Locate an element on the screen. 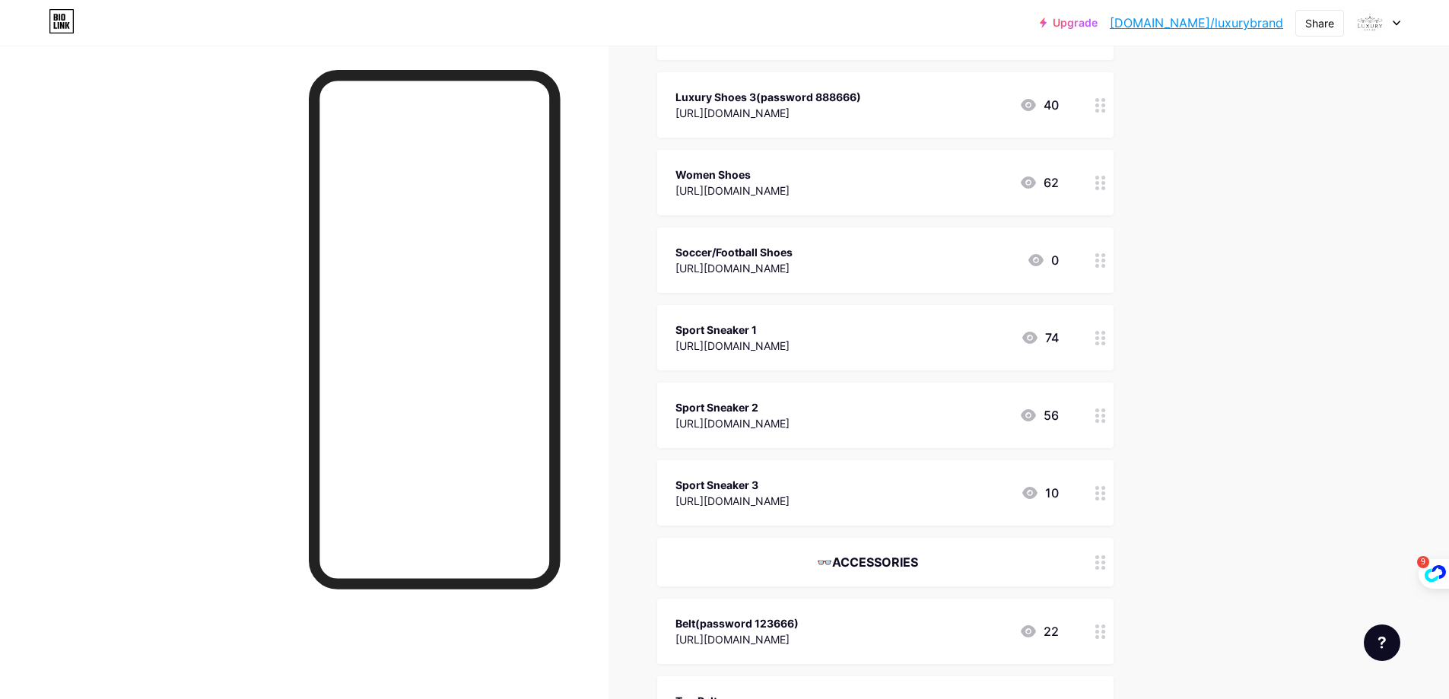  div: Belt(password 123666) is located at coordinates (737, 623).